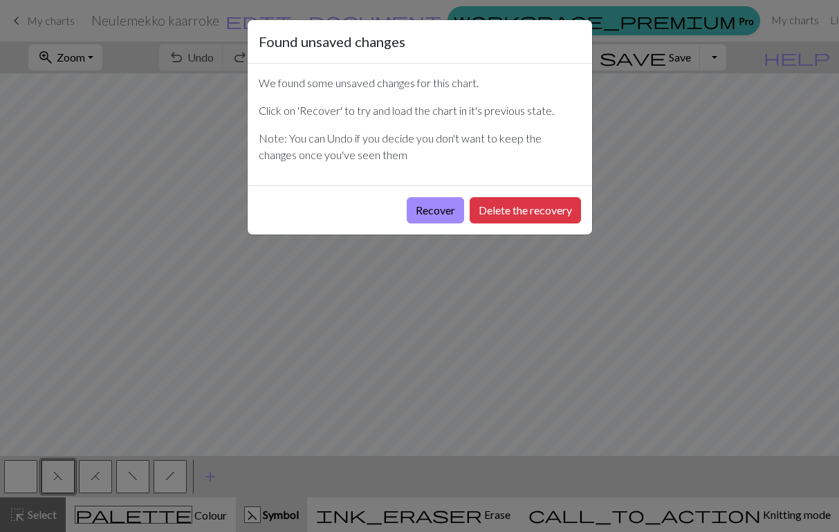 The height and width of the screenshot is (532, 839). What do you see at coordinates (420, 111) in the screenshot?
I see `p: Click on 'Recover' to try and load the chart in it's previous state.` at bounding box center [420, 111].